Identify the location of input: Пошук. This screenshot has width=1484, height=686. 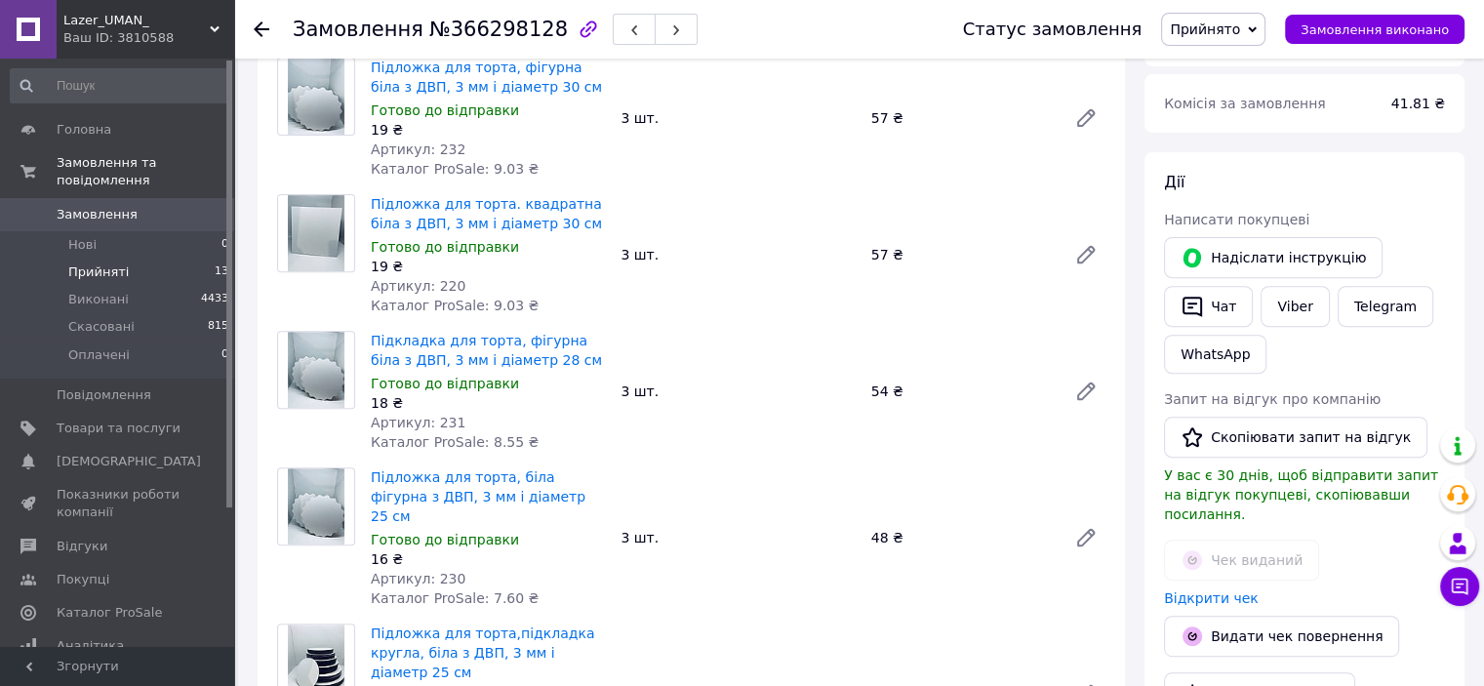
(120, 86).